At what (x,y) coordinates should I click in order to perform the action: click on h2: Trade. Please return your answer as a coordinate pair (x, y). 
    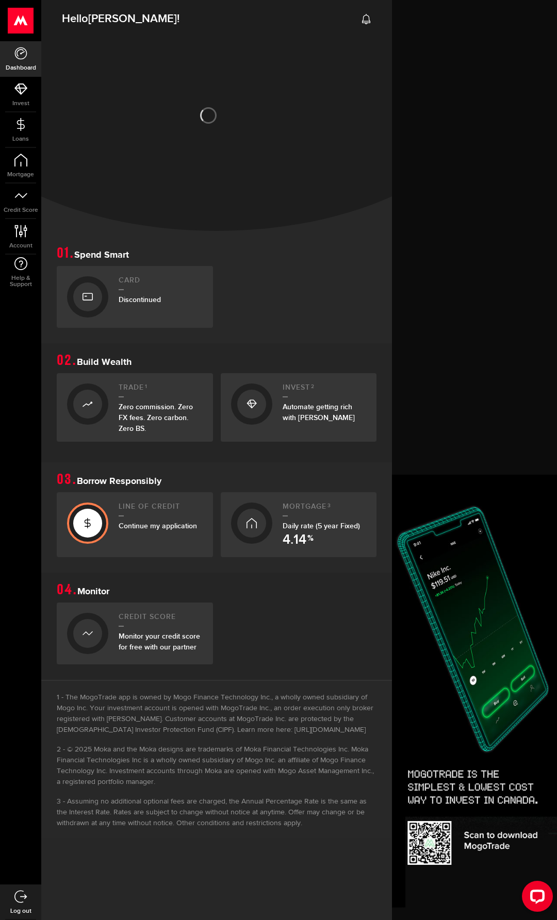
    Looking at the image, I should click on (160, 390).